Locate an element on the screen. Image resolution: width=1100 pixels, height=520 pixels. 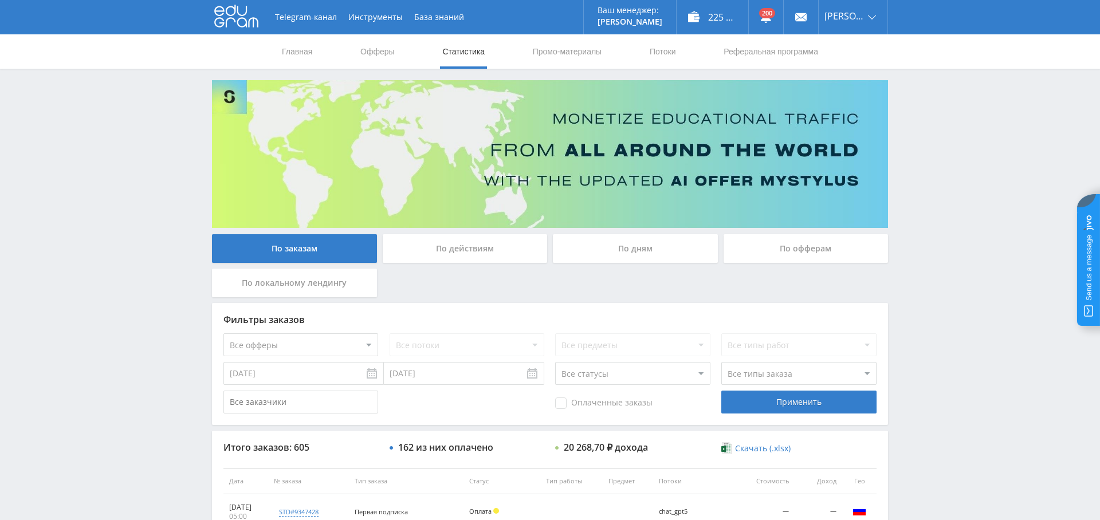
span: Первая подписка is located at coordinates (381, 512).